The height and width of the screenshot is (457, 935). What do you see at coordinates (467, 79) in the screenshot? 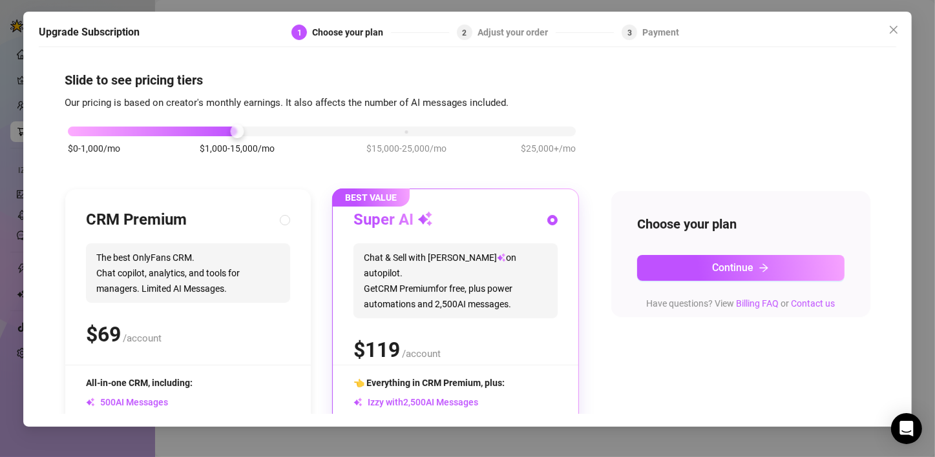
I see `h4: Slide to see pricing tiers` at bounding box center [467, 79].